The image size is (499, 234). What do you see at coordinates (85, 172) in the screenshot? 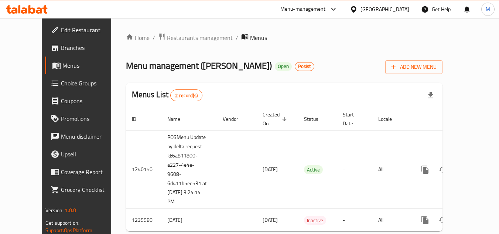
I see `a: Coverage Report` at bounding box center [85, 172].